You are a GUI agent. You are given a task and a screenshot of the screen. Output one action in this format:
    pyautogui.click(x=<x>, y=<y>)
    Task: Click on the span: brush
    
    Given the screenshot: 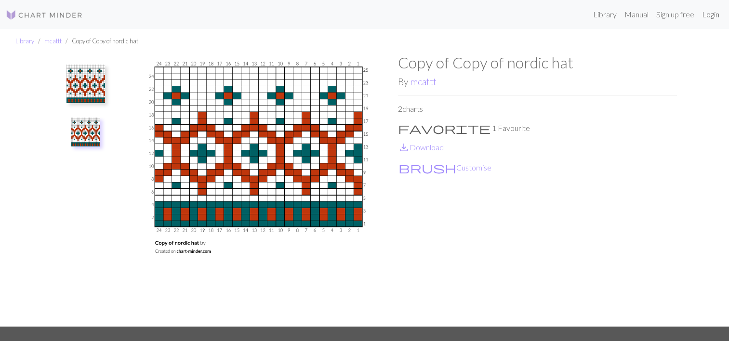 What is the action you would take?
    pyautogui.click(x=427, y=168)
    